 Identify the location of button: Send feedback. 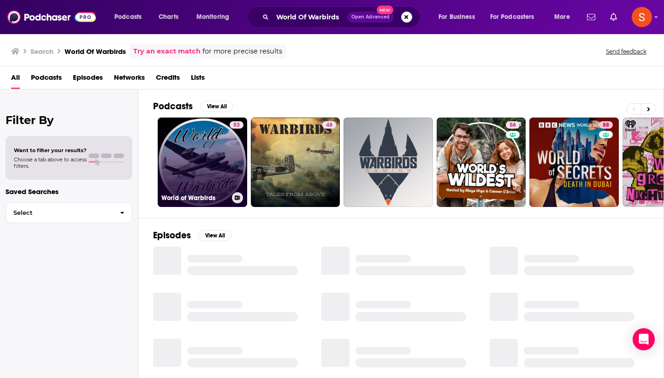
(626, 51).